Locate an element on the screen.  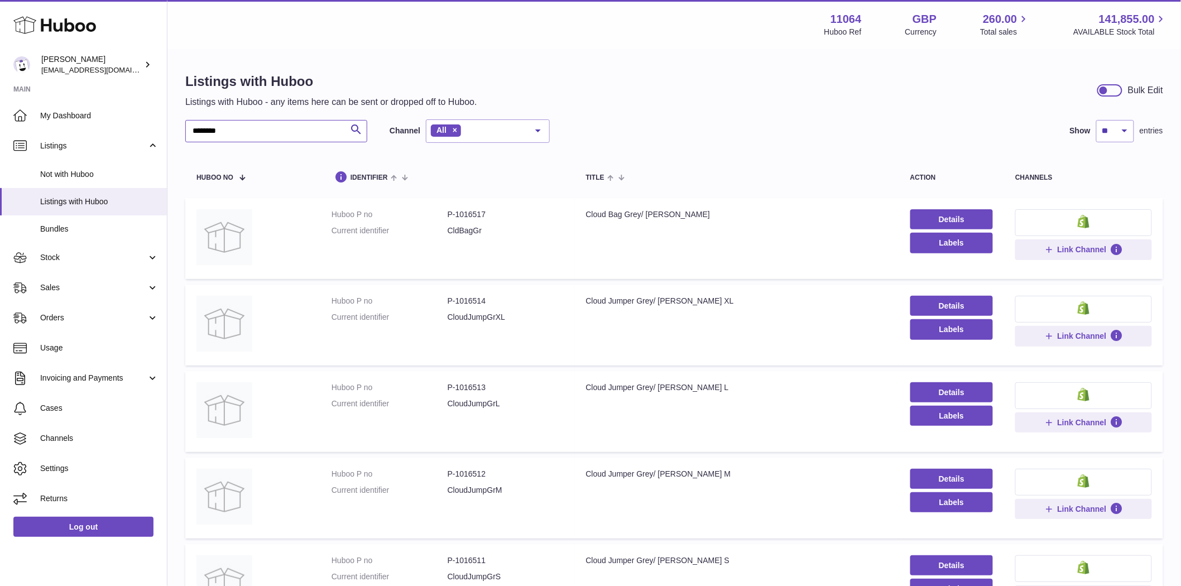
dd: P-1016514 is located at coordinates (505, 301).